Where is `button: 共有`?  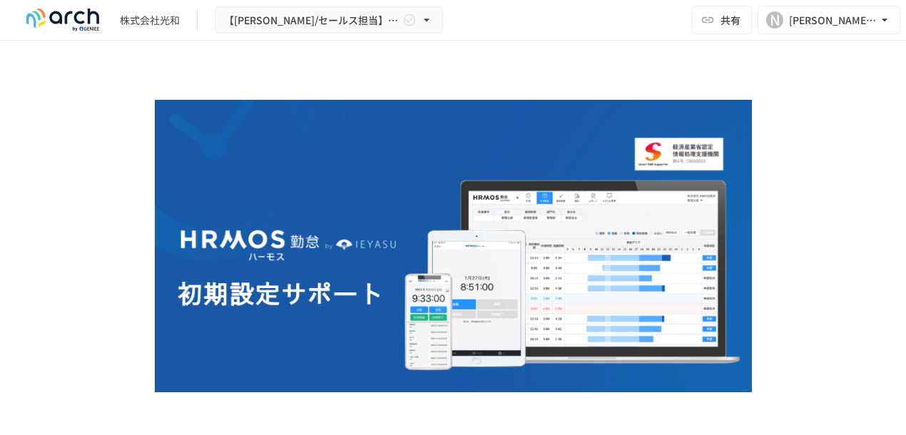
button: 共有 is located at coordinates (722, 20).